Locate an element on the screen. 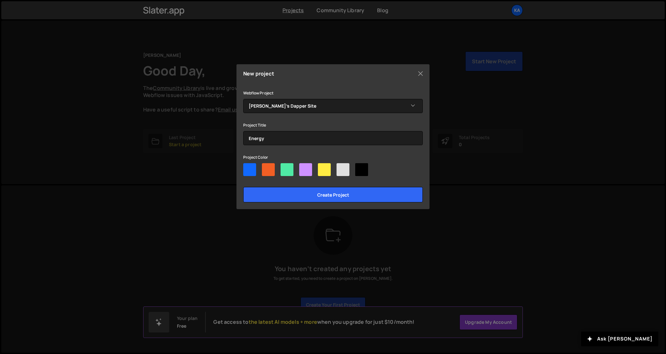  label: Webflow Project is located at coordinates (258, 93).